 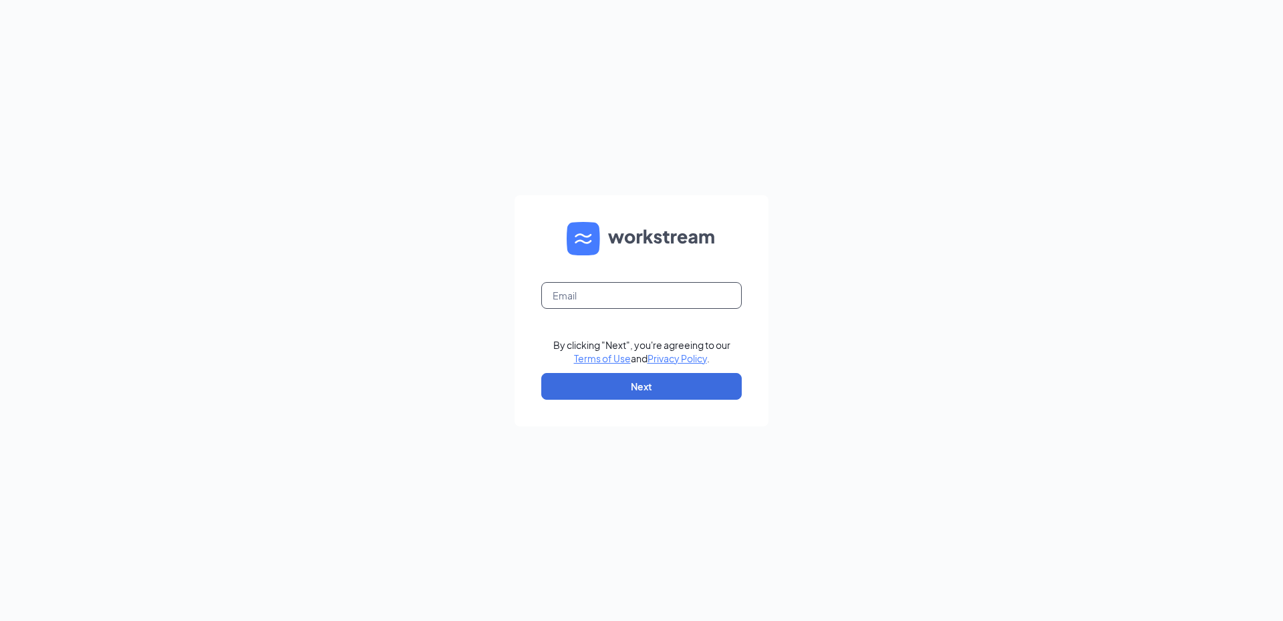 What do you see at coordinates (677, 358) in the screenshot?
I see `a: Privacy Policy` at bounding box center [677, 358].